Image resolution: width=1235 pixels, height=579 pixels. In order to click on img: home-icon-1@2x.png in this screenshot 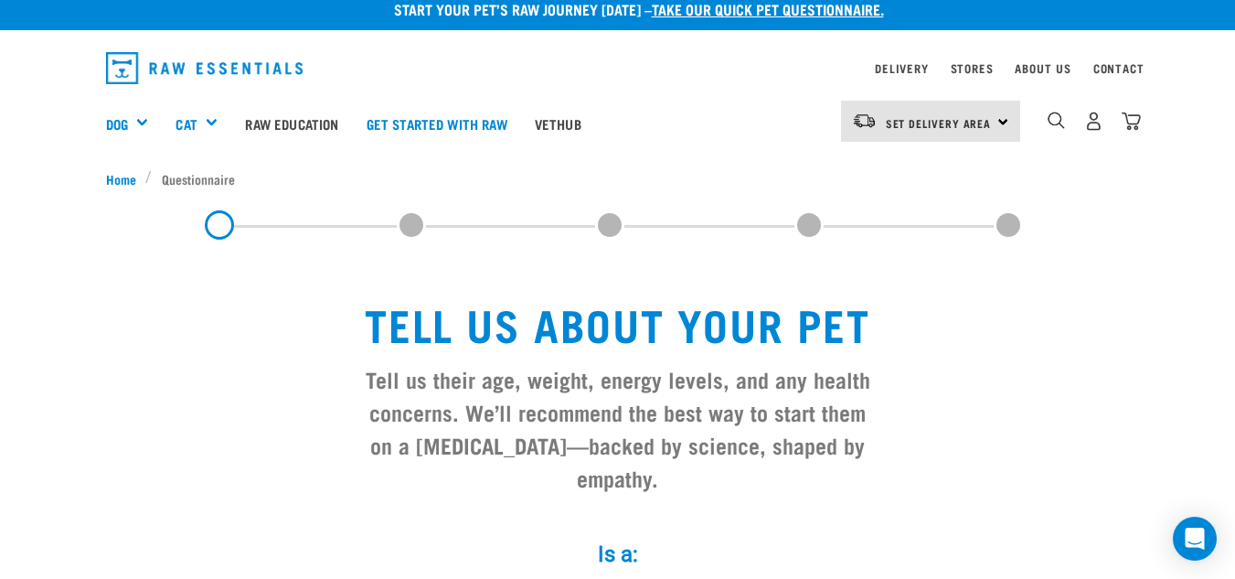, I will do `click(1056, 120)`.